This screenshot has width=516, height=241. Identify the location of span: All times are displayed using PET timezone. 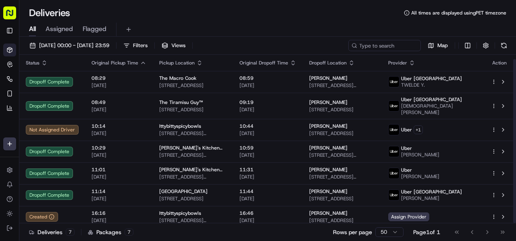
(459, 13).